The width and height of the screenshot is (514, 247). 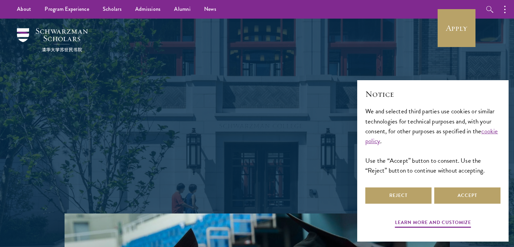 What do you see at coordinates (467, 195) in the screenshot?
I see `button: Accept` at bounding box center [467, 195].